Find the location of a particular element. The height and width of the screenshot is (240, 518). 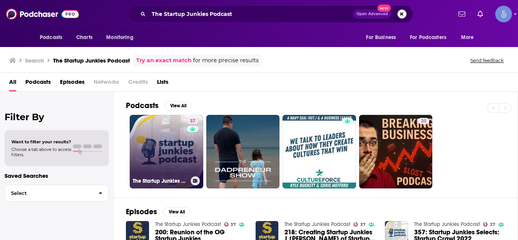

span: Lists is located at coordinates (163, 83).